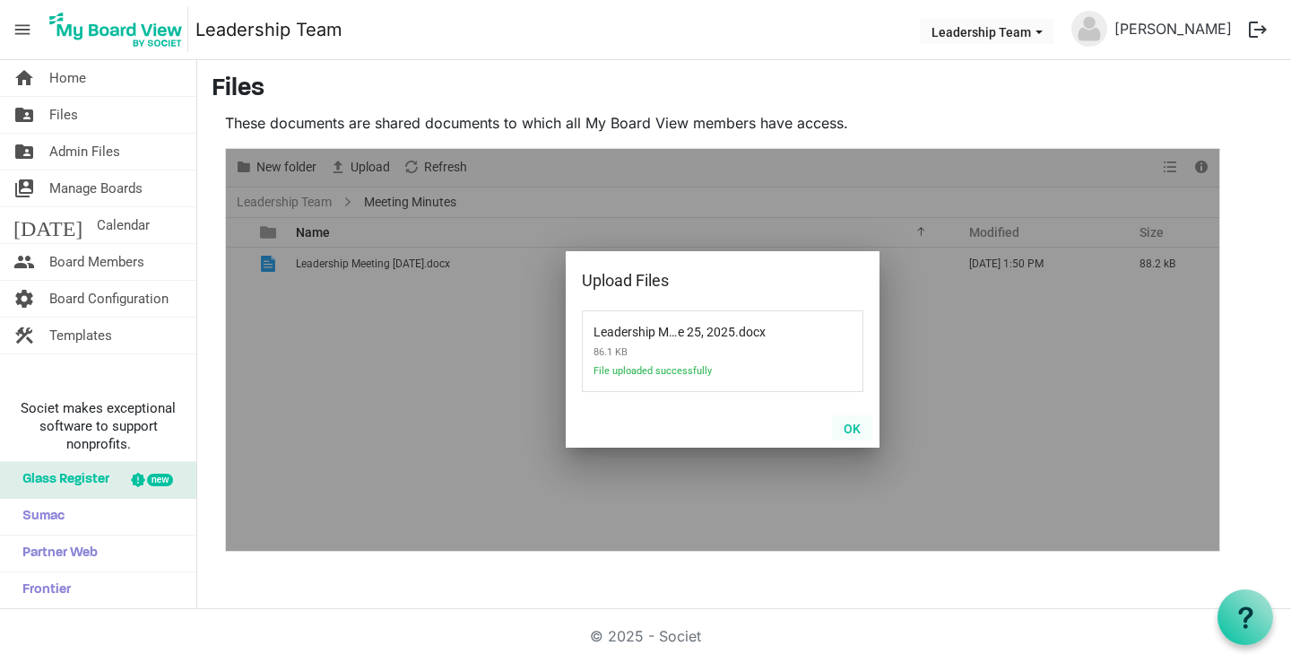 The image size is (1291, 663). Describe the element at coordinates (96, 188) in the screenshot. I see `span: Manage Boards` at that location.